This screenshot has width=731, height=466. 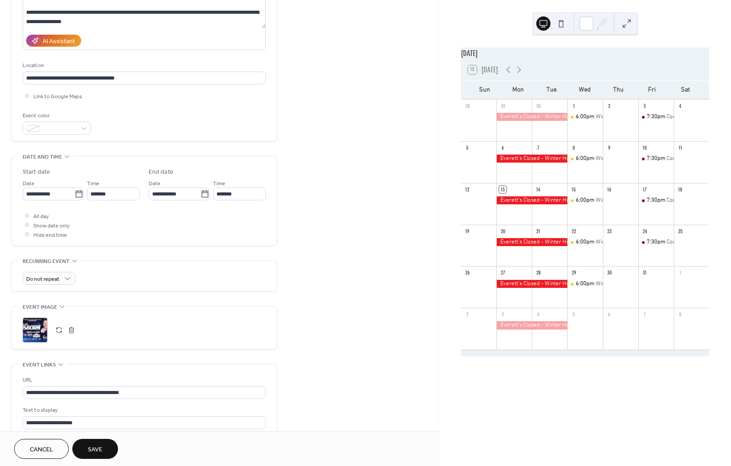 What do you see at coordinates (656, 242) in the screenshot?
I see `div: Comedy Show - Rocky Osborn` at bounding box center [656, 242].